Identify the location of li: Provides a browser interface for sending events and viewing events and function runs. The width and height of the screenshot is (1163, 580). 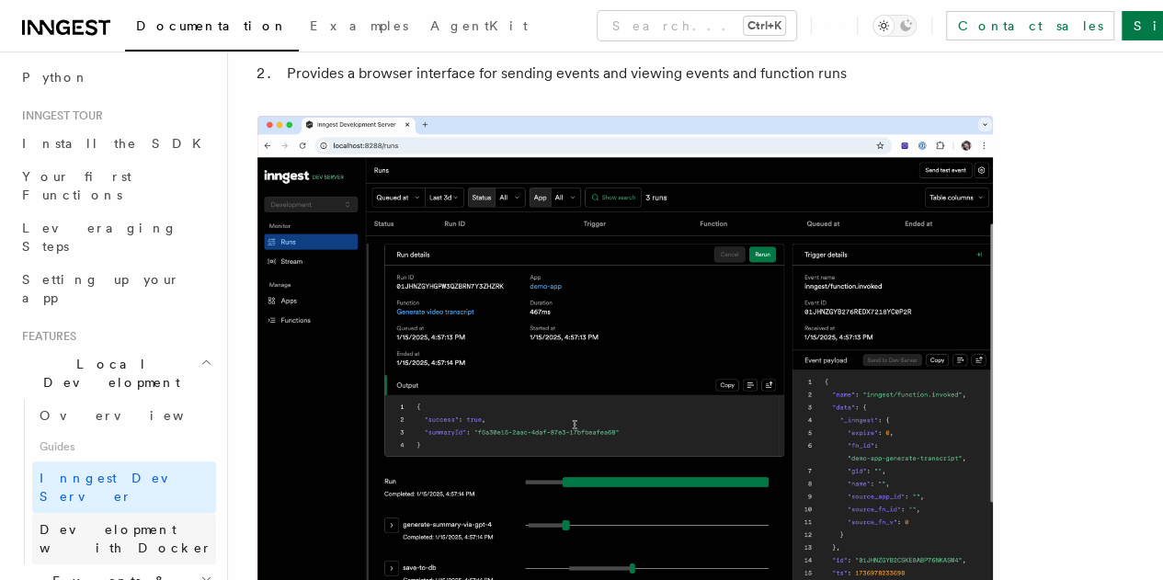
(637, 74).